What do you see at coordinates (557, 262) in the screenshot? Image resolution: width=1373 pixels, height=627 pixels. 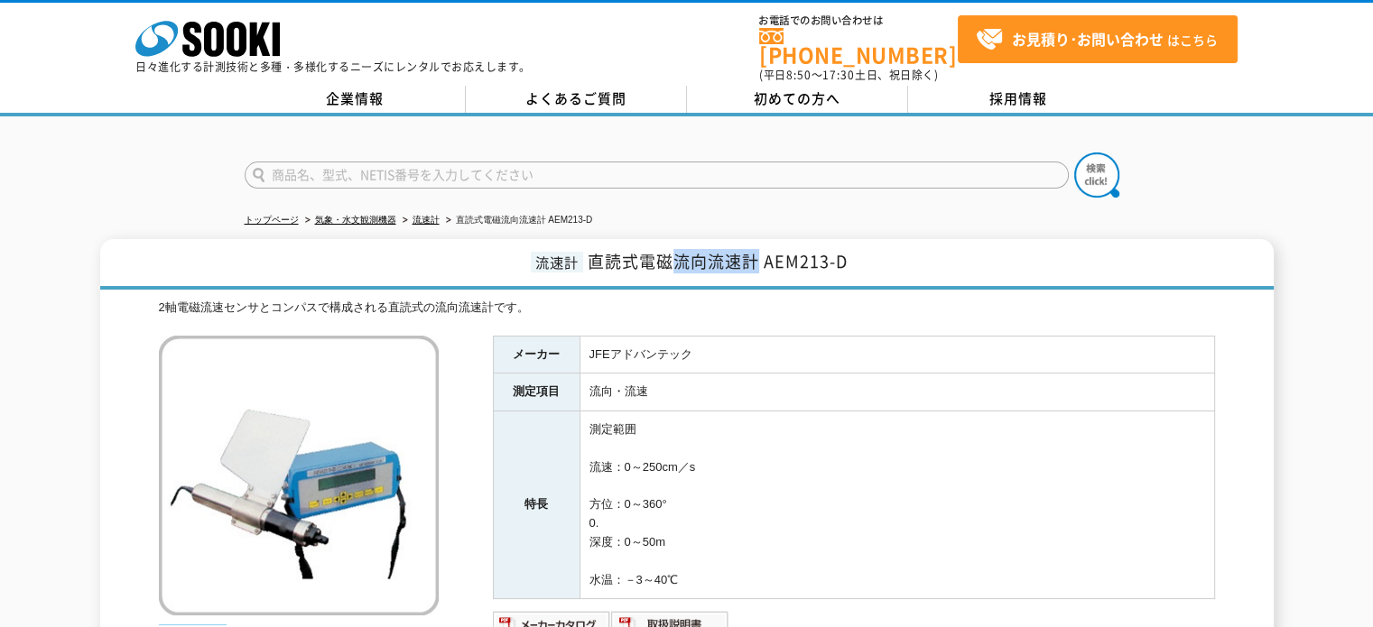 I see `span: 流速計` at bounding box center [557, 262].